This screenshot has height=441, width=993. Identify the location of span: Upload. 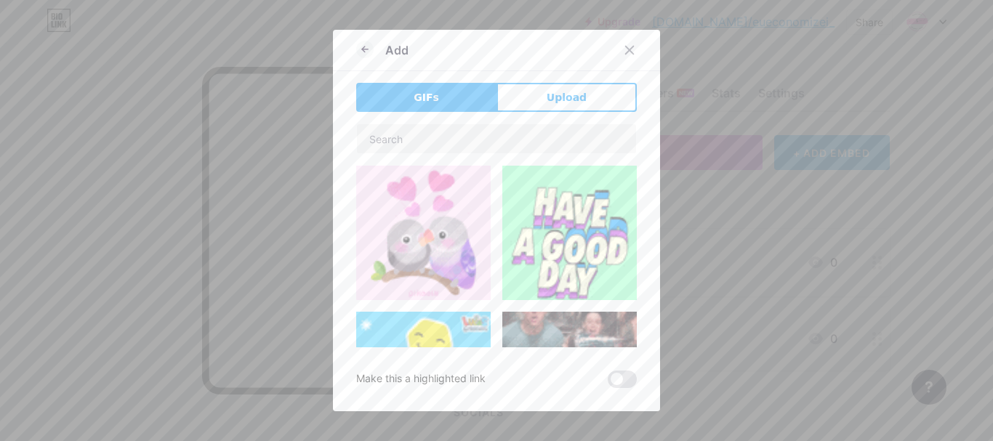
(566, 97).